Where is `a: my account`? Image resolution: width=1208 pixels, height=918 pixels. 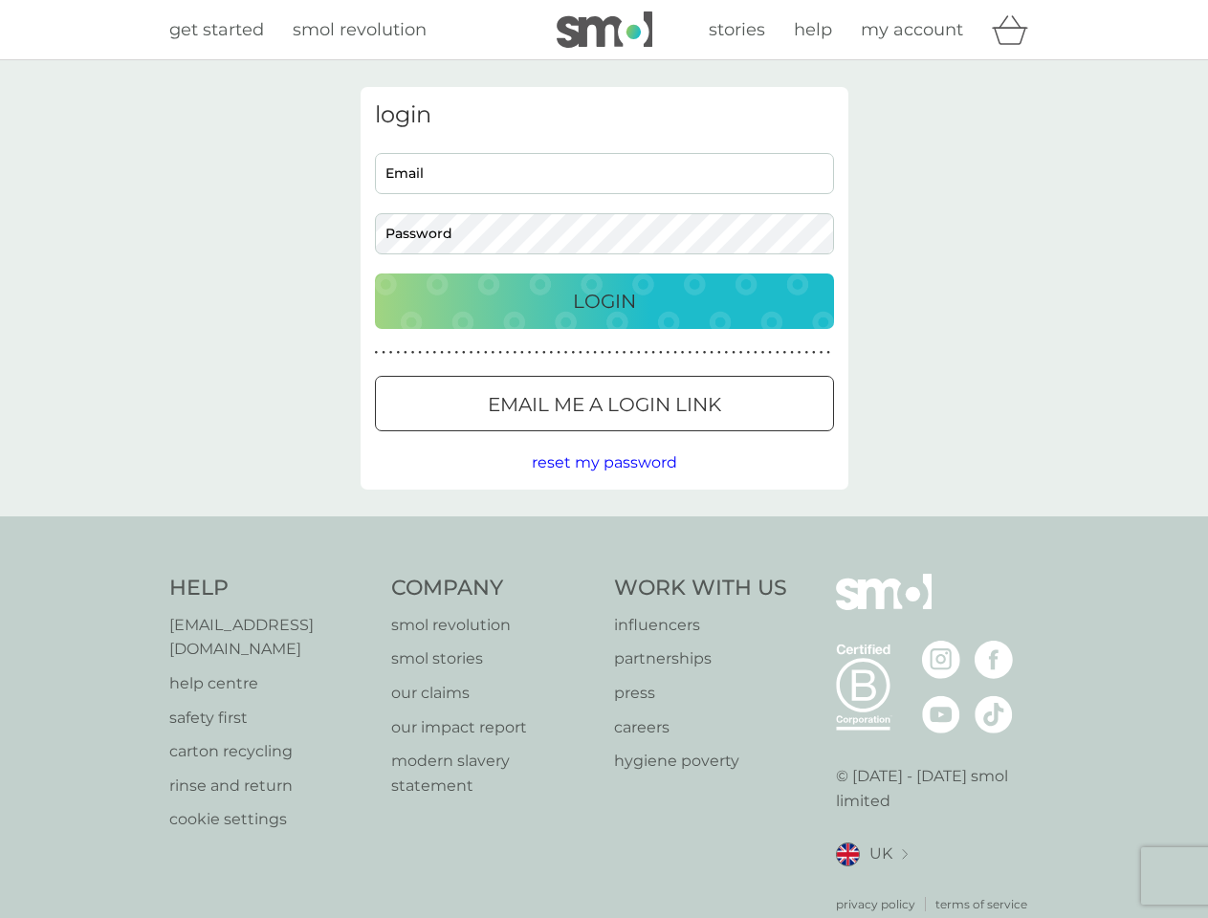 a: my account is located at coordinates (912, 30).